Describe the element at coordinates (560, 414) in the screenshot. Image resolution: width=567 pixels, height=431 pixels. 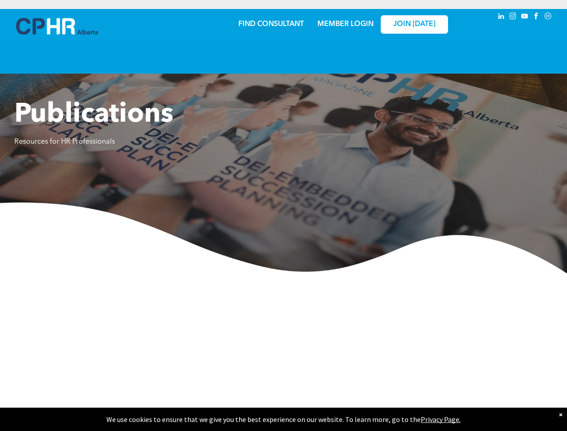
I see `div: Dismiss notification` at that location.